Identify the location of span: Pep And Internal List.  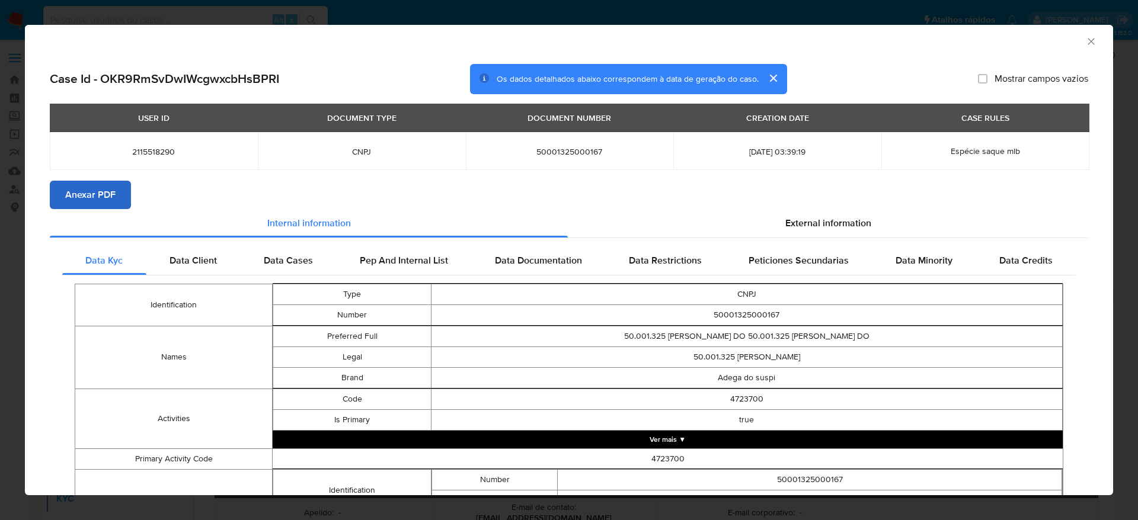
(404, 260).